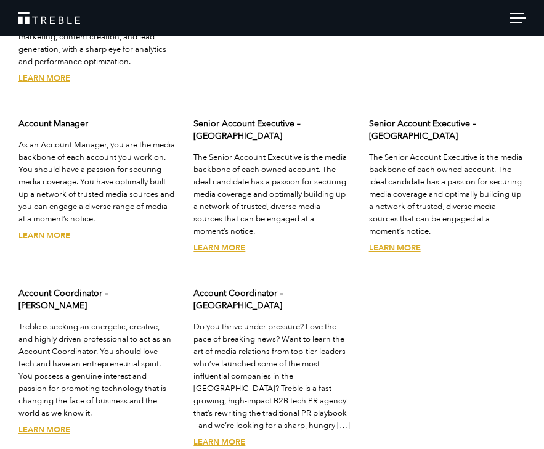 This screenshot has height=449, width=544. I want to click on h3: Account Manager, so click(97, 124).